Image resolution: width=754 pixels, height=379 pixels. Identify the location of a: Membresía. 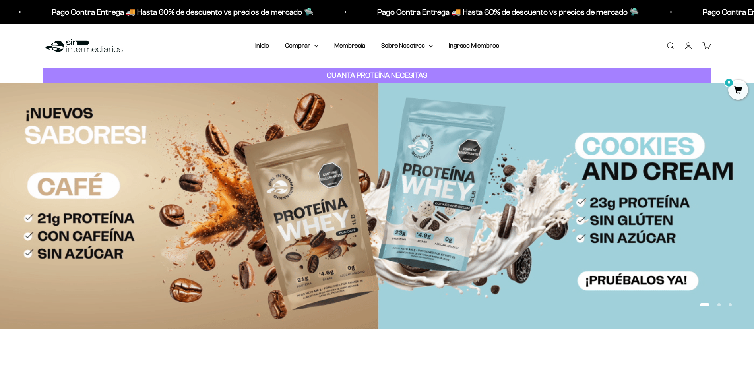
(350, 45).